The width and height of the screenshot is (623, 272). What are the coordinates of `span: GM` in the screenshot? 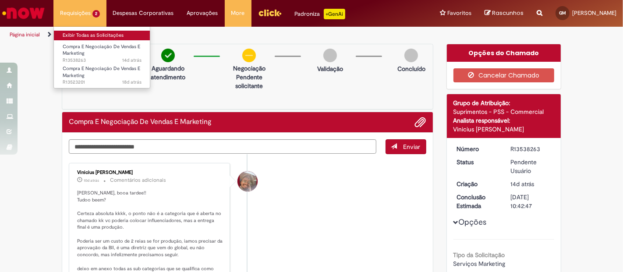 It's located at (563, 13).